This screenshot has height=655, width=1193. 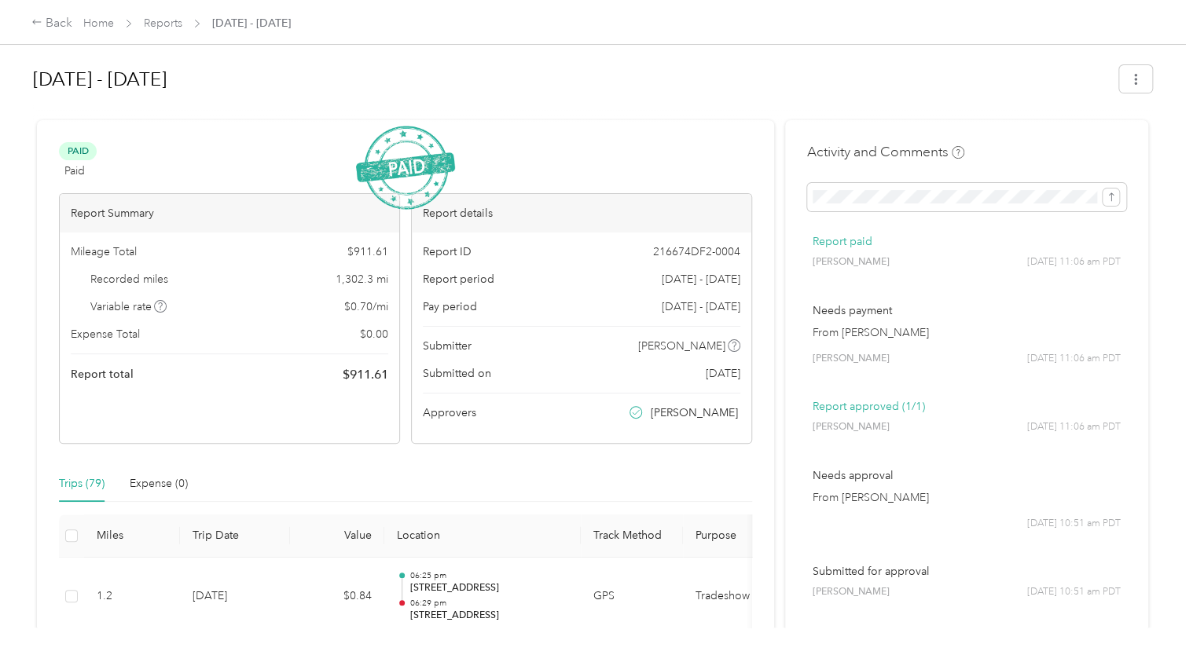 What do you see at coordinates (235, 536) in the screenshot?
I see `th: Trip Date` at bounding box center [235, 536].